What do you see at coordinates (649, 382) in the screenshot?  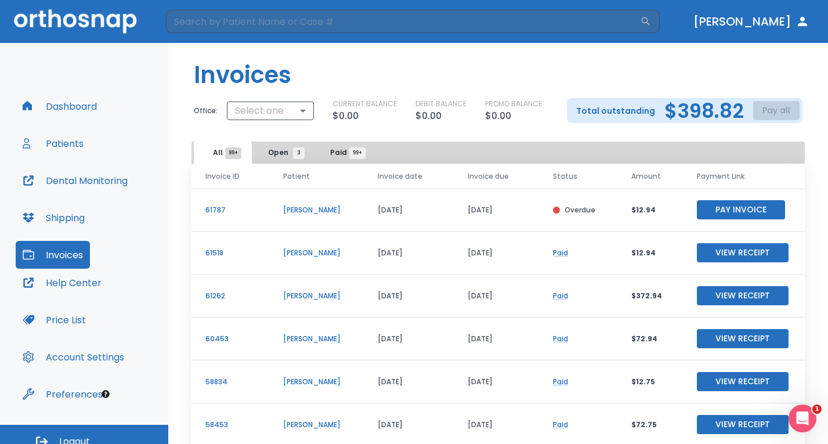 I see `p: $12.75` at bounding box center [649, 382].